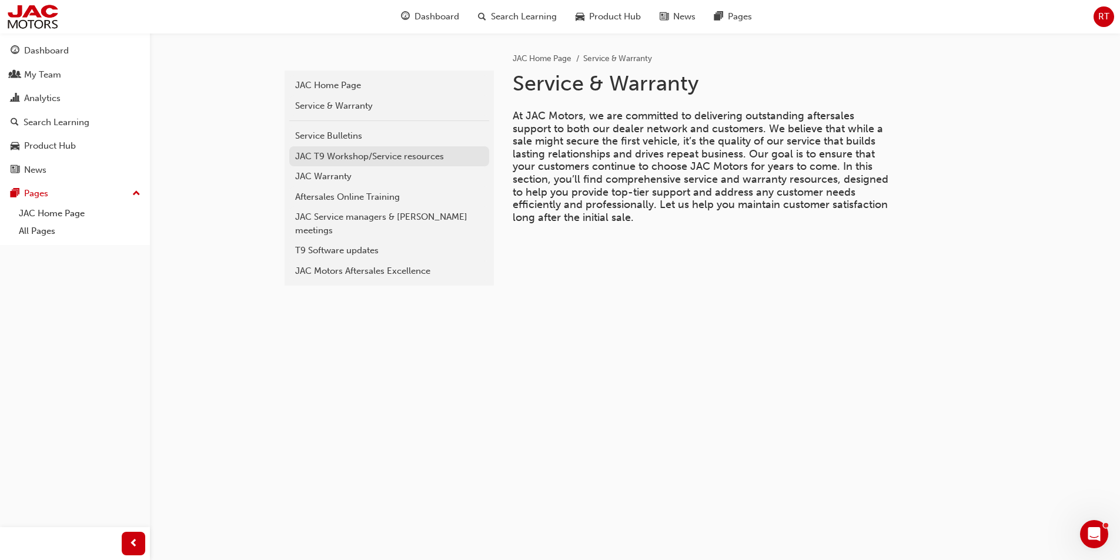  I want to click on div: Service & Warranty, so click(389, 106).